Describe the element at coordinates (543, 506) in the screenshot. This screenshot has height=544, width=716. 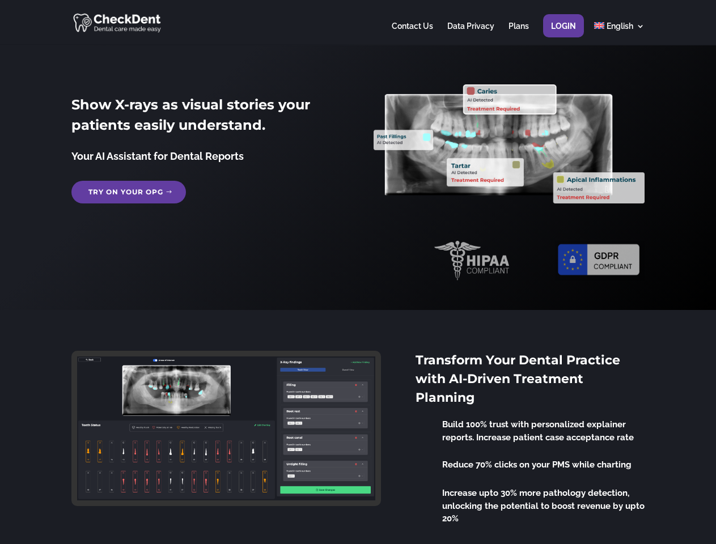
I see `span: Increase upto 30% more pathology detection, unlocking the potential to boost revenue by upto 20%` at that location.